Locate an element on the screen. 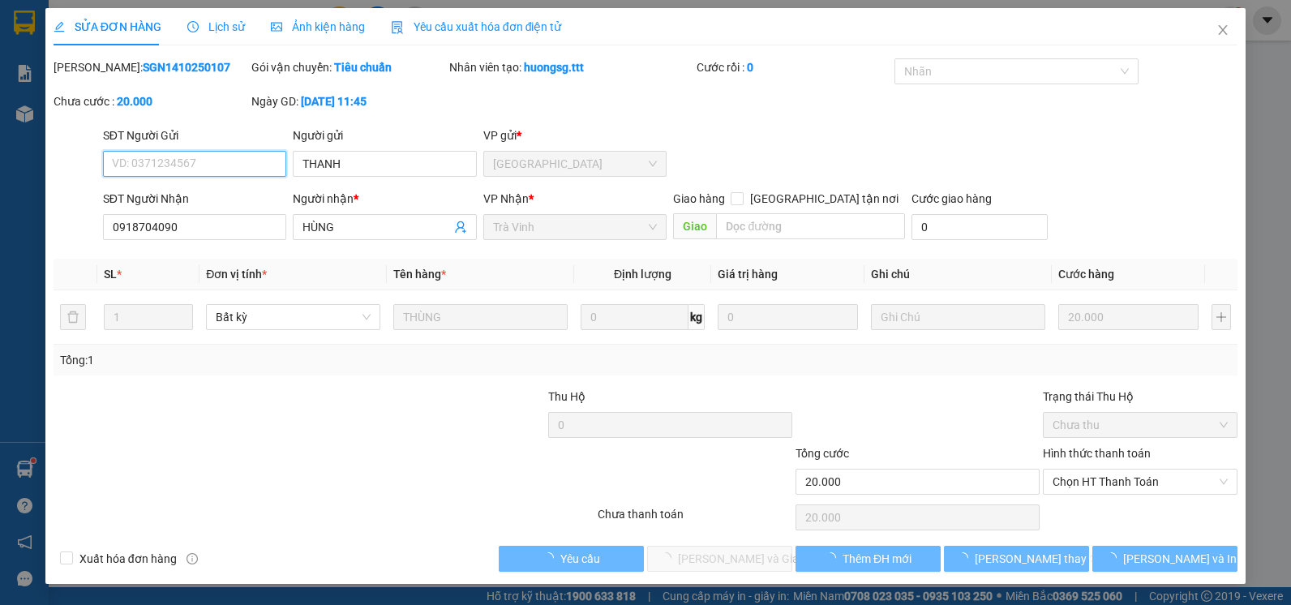 The width and height of the screenshot is (1291, 605). span: Sài Gòn is located at coordinates (575, 164).